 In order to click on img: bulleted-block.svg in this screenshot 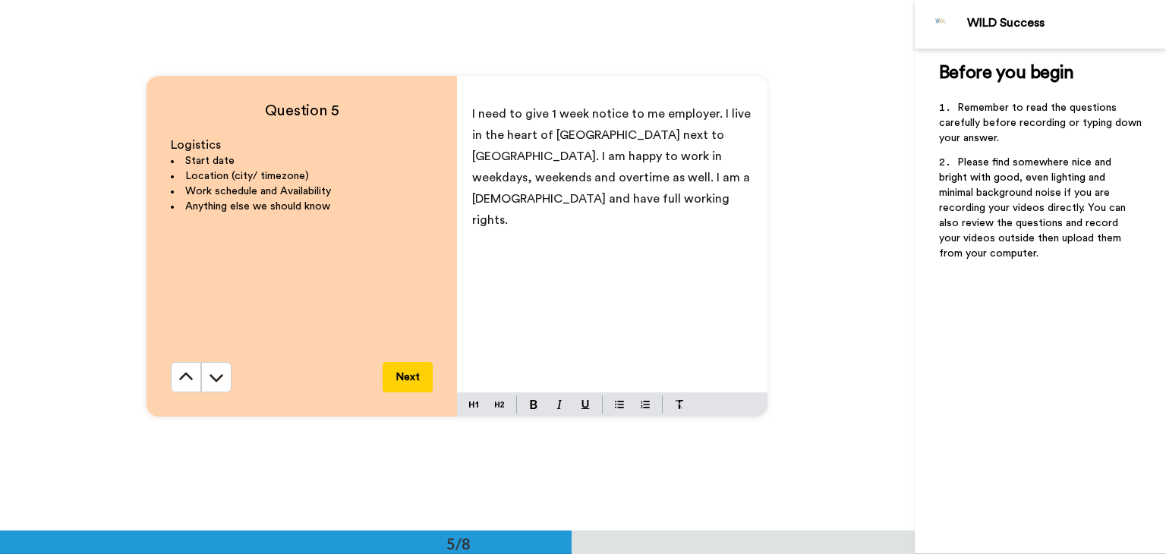, I will do `click(619, 404)`.